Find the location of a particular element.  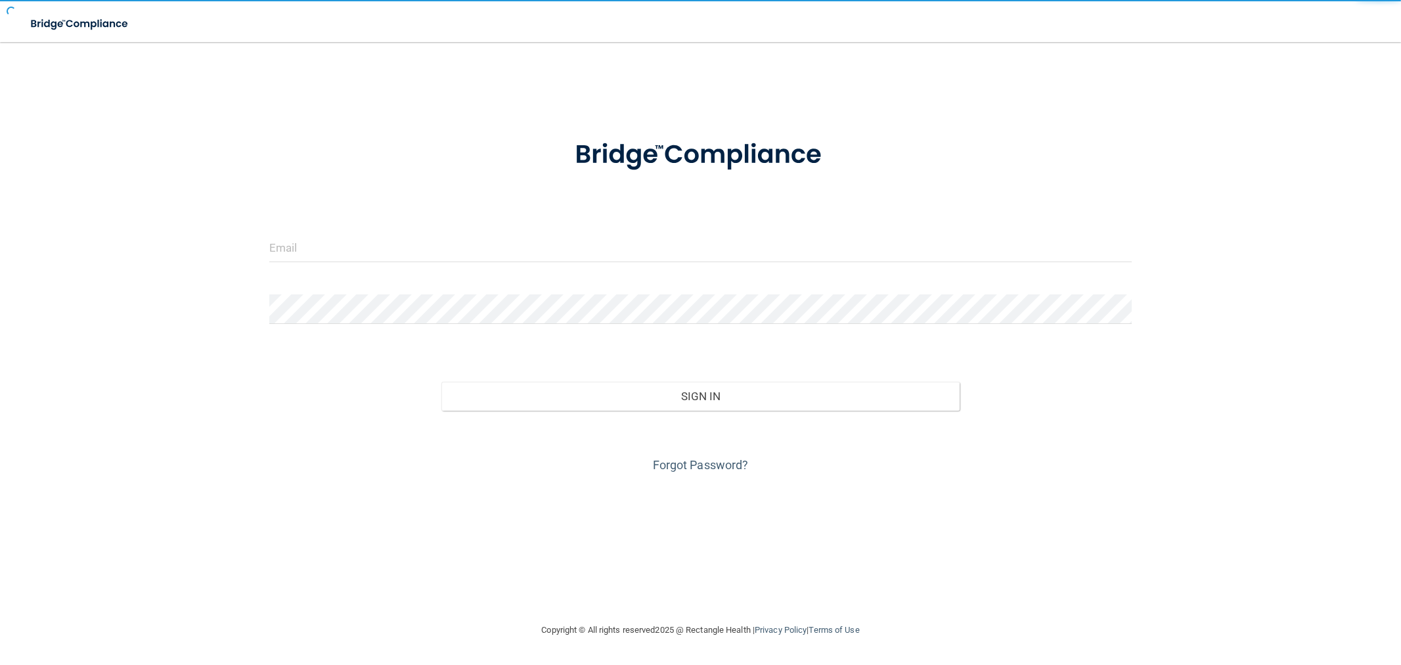

input: Email is located at coordinates (701, 247).